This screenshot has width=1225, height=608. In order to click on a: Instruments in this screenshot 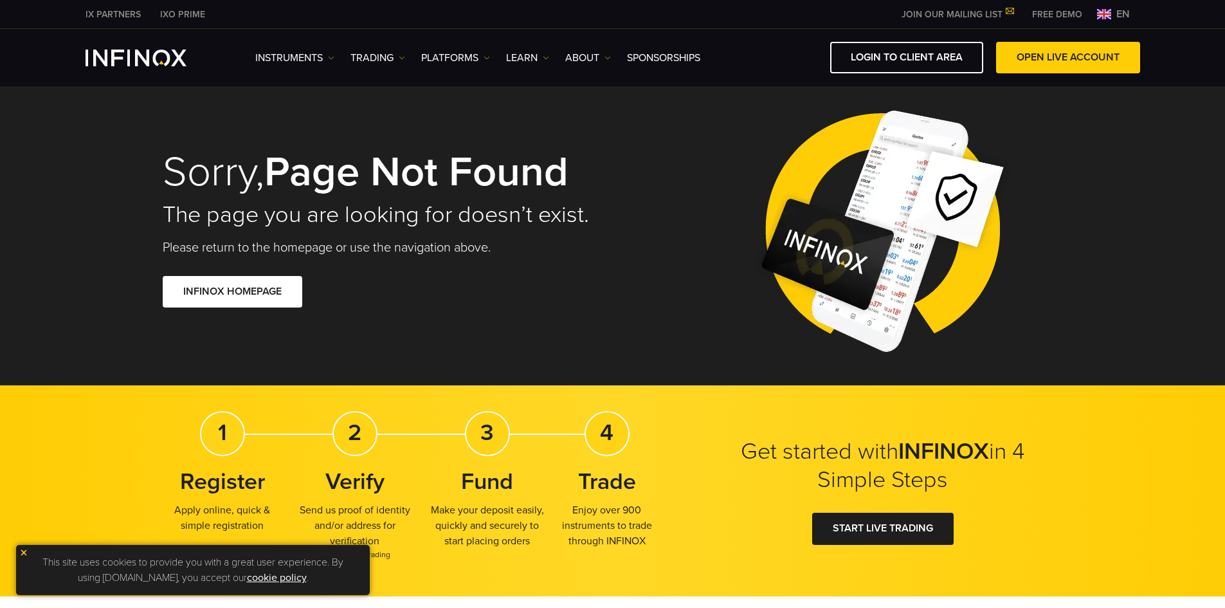, I will do `click(294, 58)`.